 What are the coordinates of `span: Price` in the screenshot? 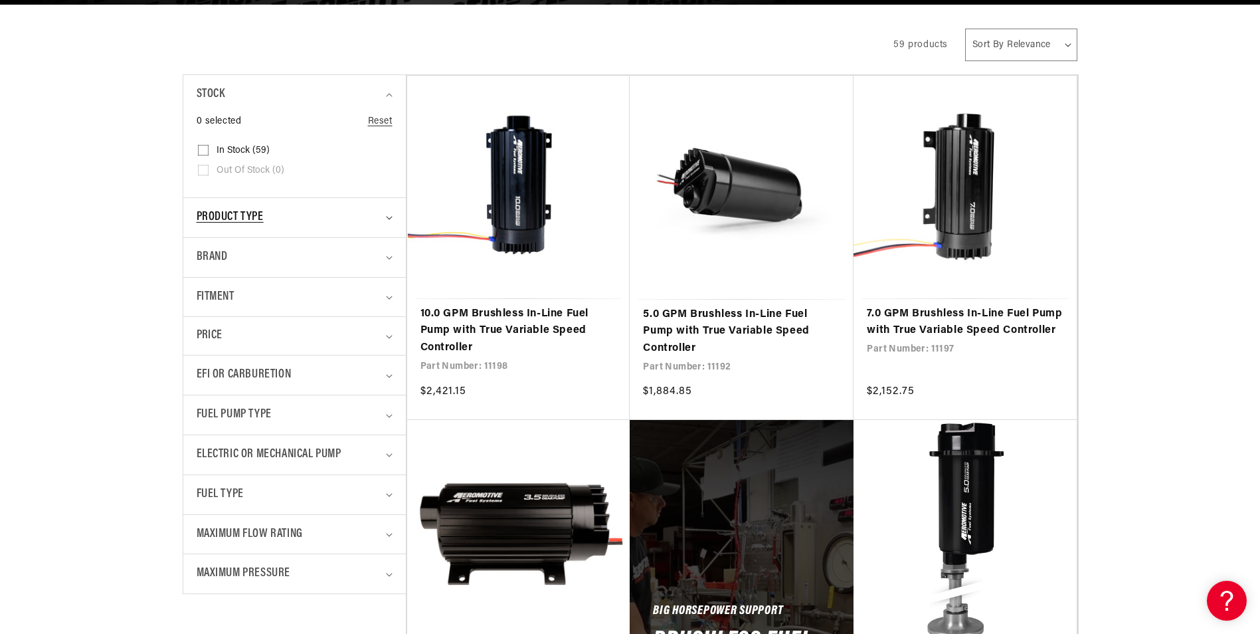 It's located at (209, 335).